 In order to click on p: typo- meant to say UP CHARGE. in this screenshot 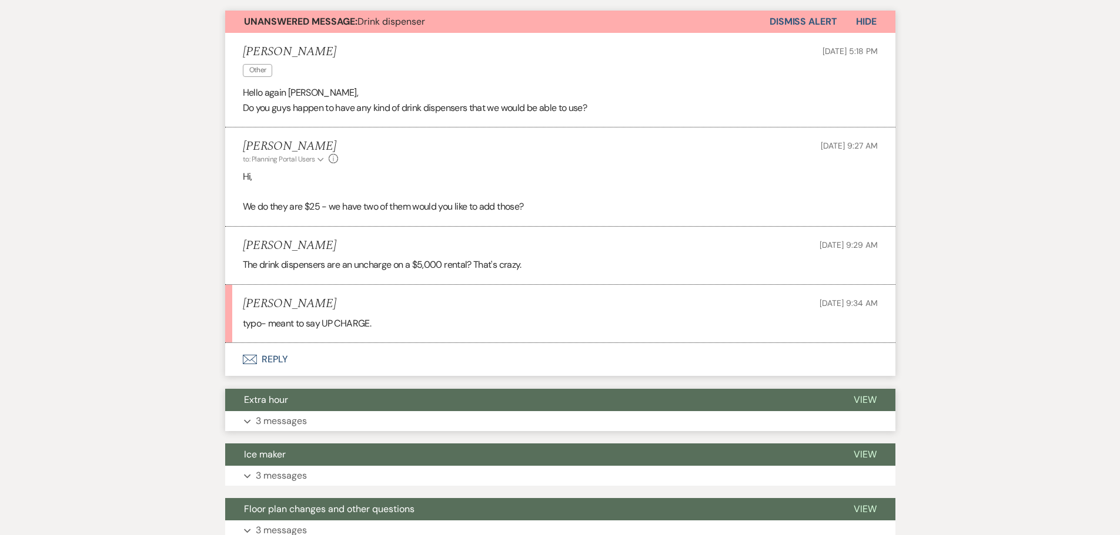, I will do `click(560, 324)`.